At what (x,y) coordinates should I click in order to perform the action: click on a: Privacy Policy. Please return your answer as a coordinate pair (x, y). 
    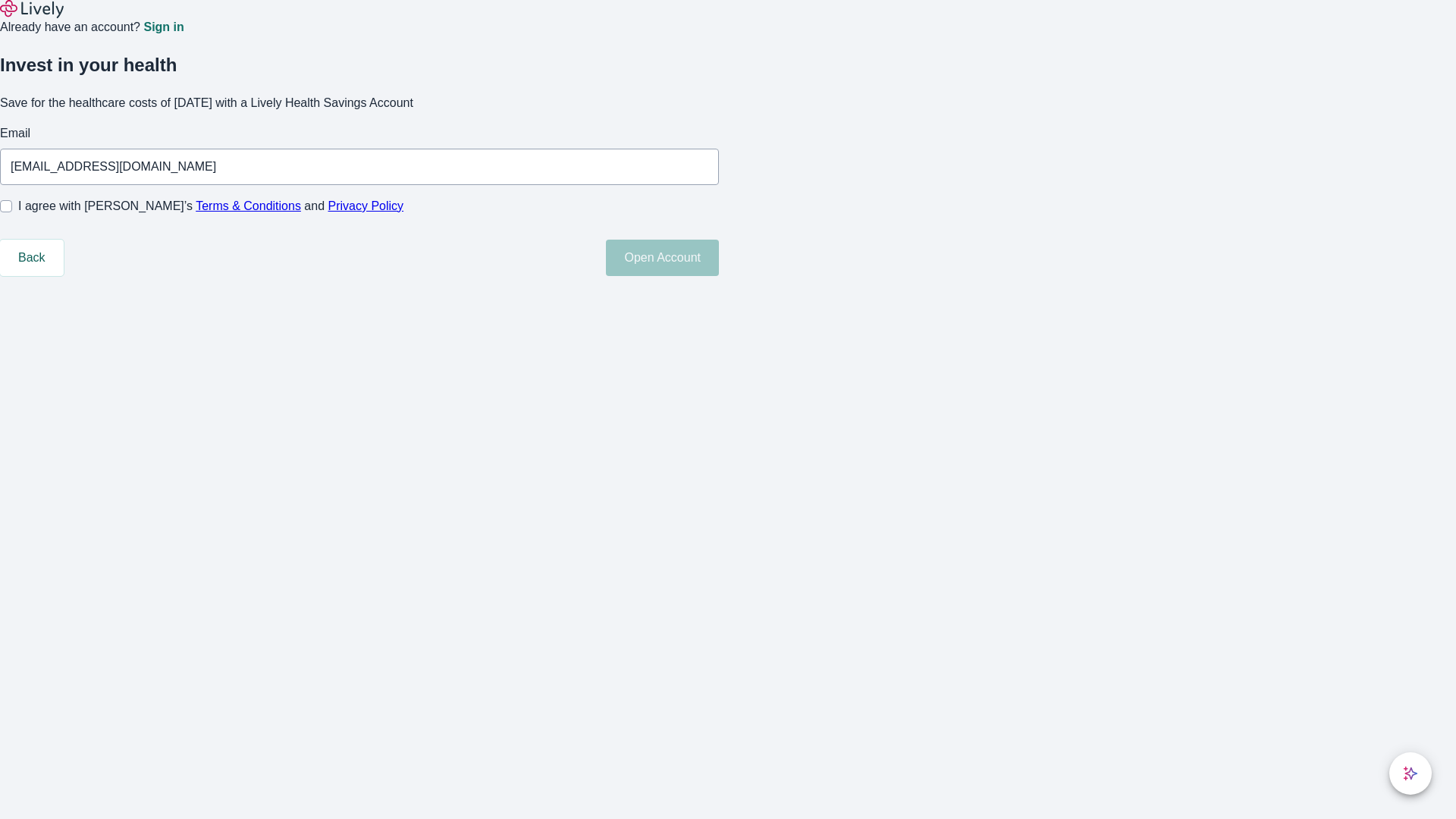
    Looking at the image, I should click on (366, 206).